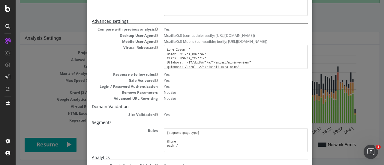  What do you see at coordinates (220, 141) in the screenshot?
I see `pre: [segment:pagetype] @home path / @unknown path /* [segment:country-folders] @BG path /BG* @CZ path...` at bounding box center [220, 141].